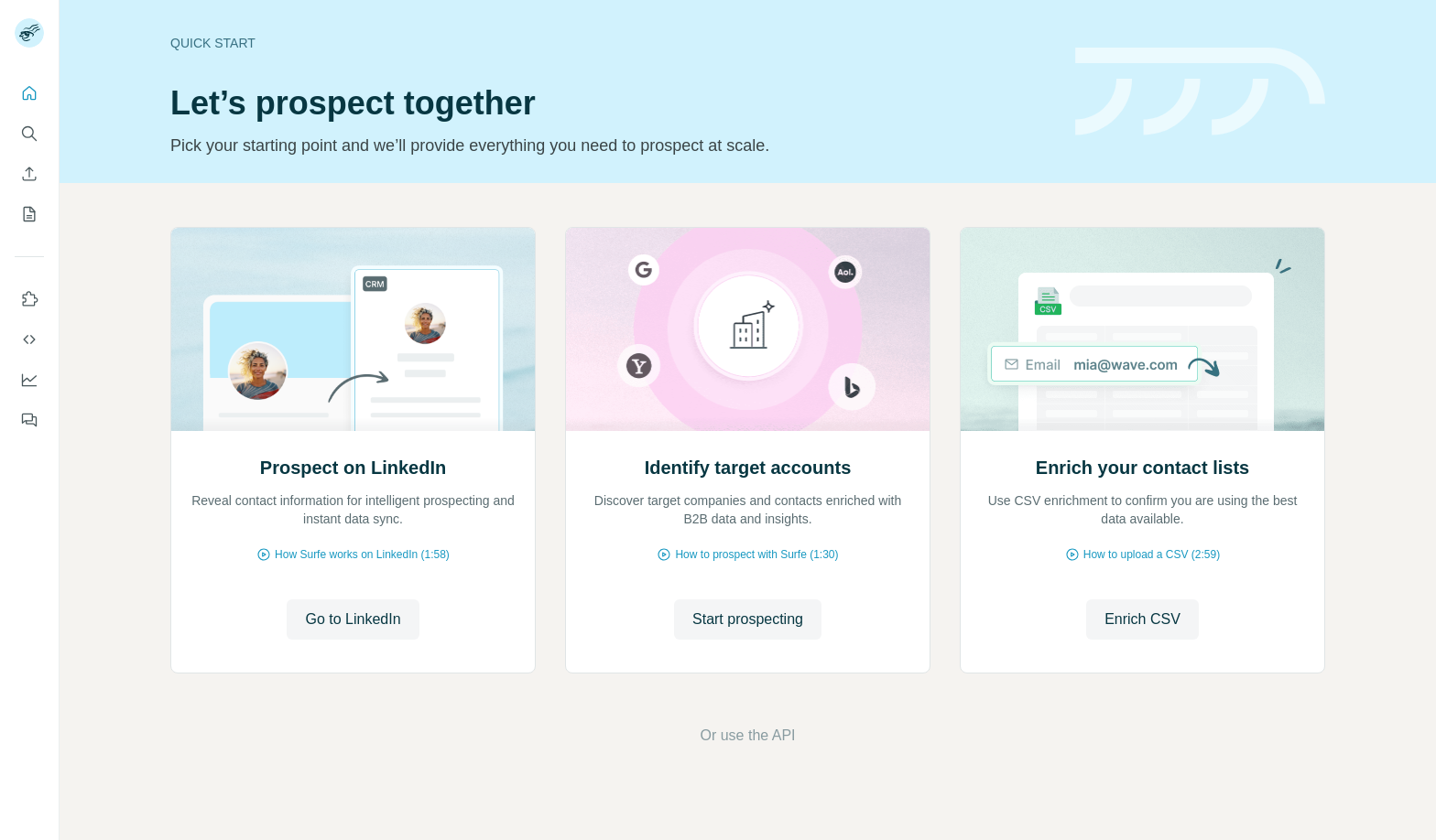  I want to click on p: Discover target companies and contacts enriched with B2B data and insights., so click(747, 510).